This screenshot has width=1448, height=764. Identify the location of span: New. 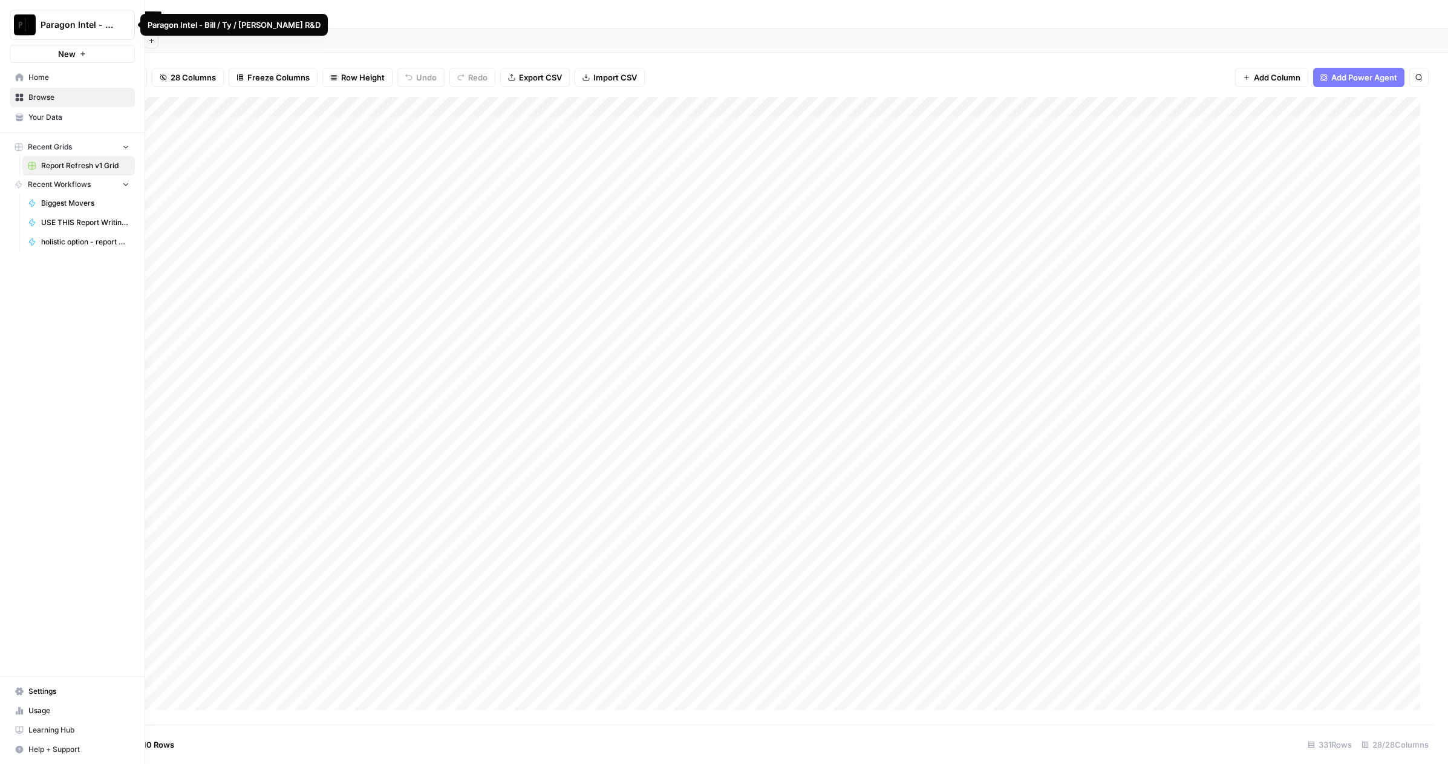
(67, 54).